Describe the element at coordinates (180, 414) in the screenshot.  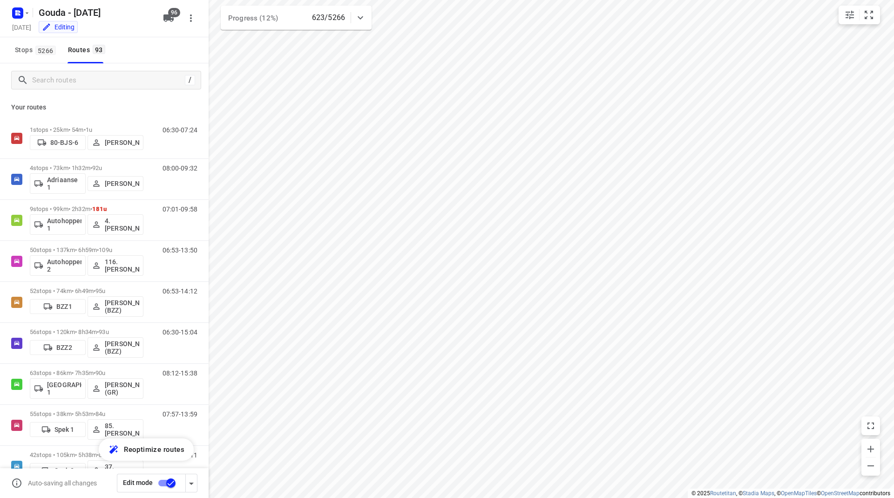
I see `p: 07:57-13:59` at that location.